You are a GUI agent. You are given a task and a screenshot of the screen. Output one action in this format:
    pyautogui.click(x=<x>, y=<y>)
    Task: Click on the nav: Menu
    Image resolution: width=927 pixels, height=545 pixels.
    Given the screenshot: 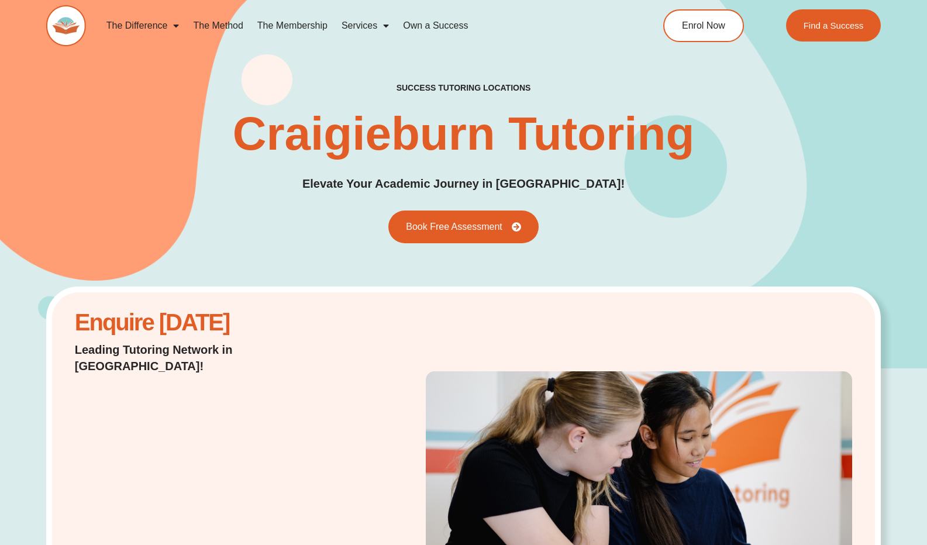 What is the action you would take?
    pyautogui.click(x=357, y=26)
    